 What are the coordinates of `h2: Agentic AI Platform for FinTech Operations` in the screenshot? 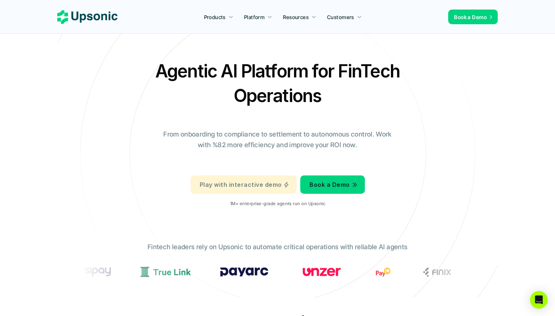 It's located at (277, 83).